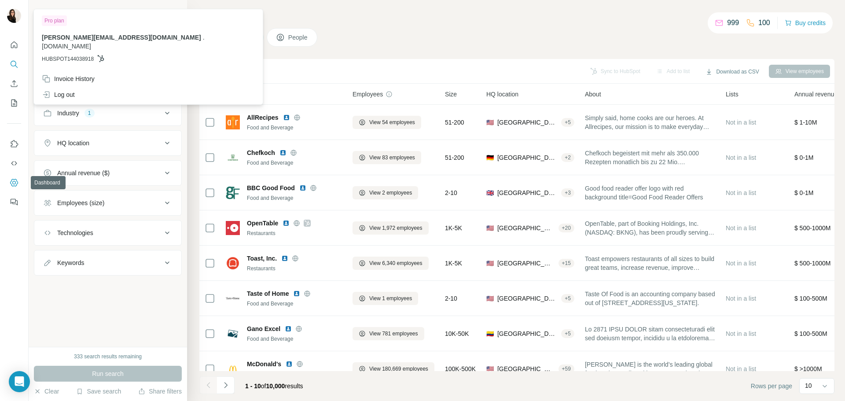 The width and height of the screenshot is (845, 401). I want to click on img: Logo of Toast, Inc., so click(233, 263).